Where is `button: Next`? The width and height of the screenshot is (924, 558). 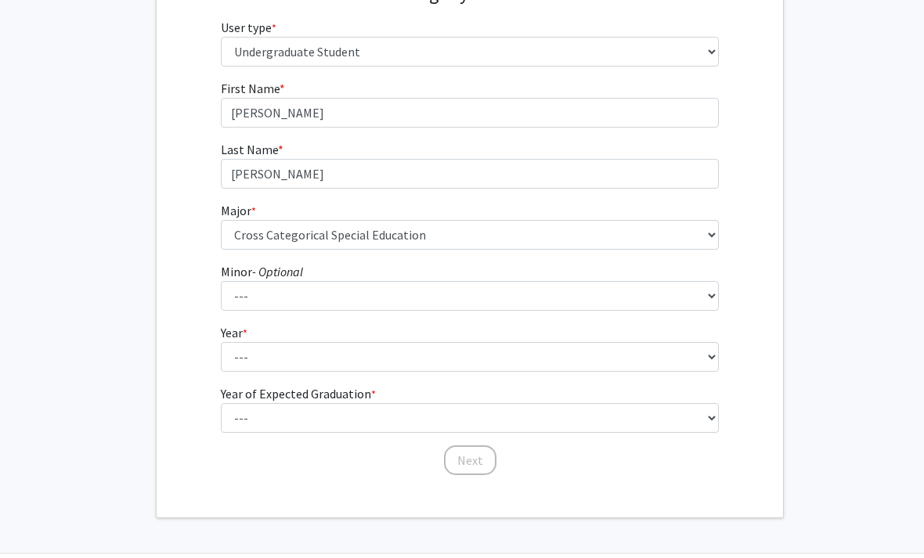
button: Next is located at coordinates (470, 460).